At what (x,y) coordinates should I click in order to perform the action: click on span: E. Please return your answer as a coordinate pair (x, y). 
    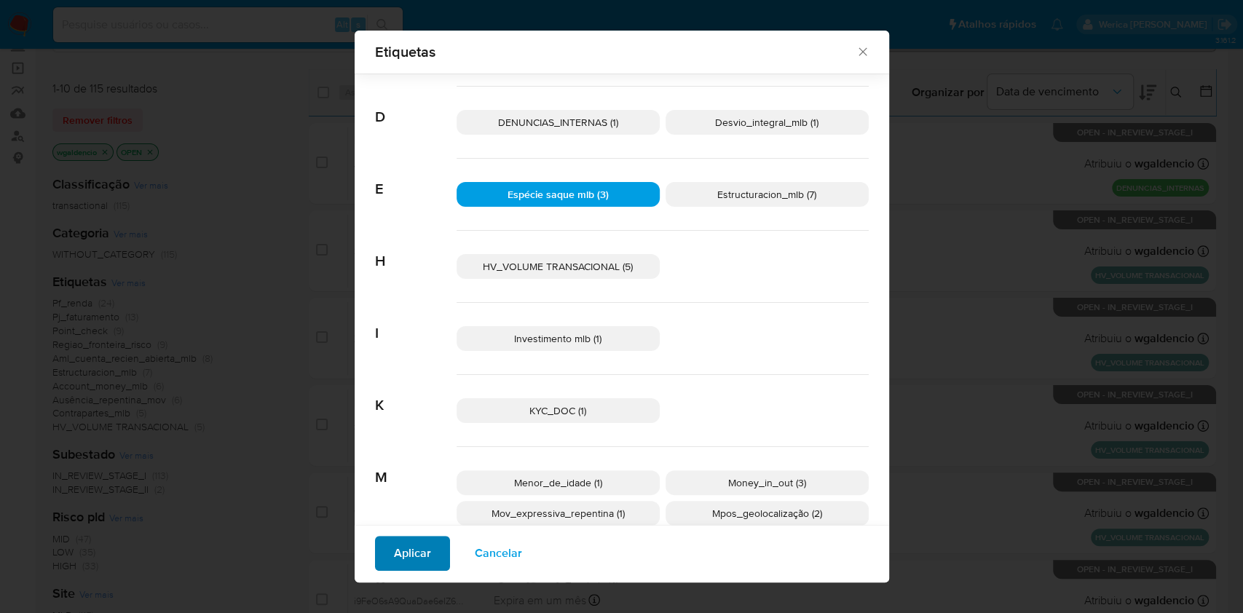
    Looking at the image, I should click on (416, 178).